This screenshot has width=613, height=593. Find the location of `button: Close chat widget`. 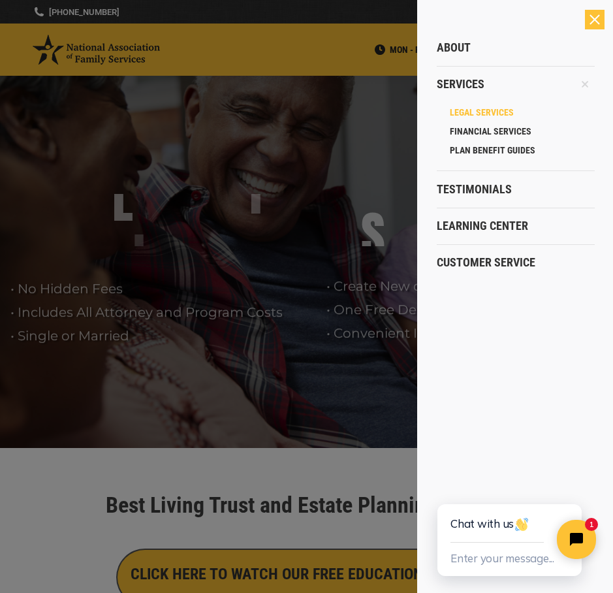

button: Close chat widget is located at coordinates (169, 77).